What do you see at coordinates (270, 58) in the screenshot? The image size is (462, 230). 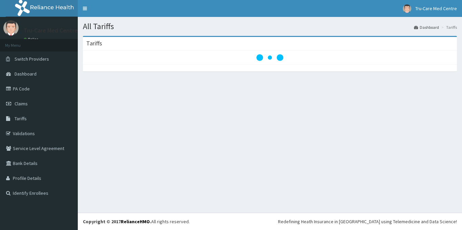 I see `svg: audio-loading` at bounding box center [270, 58].